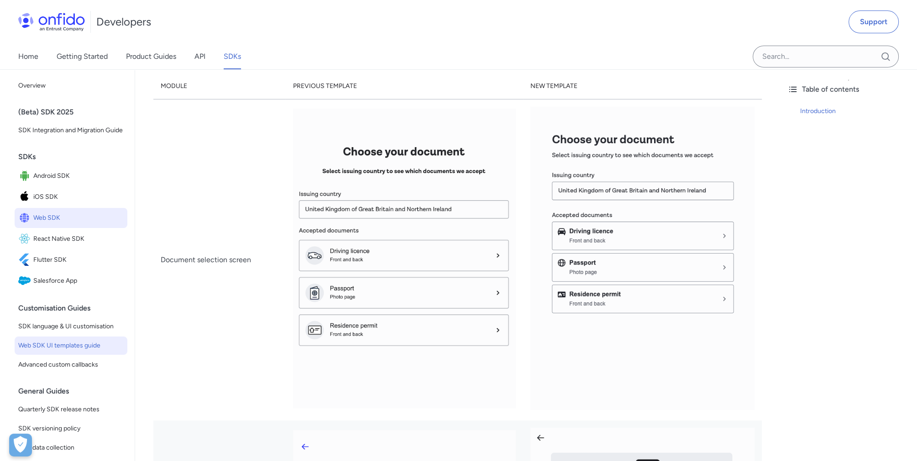 The width and height of the screenshot is (917, 461). What do you see at coordinates (78, 176) in the screenshot?
I see `span: Android SDK` at bounding box center [78, 176].